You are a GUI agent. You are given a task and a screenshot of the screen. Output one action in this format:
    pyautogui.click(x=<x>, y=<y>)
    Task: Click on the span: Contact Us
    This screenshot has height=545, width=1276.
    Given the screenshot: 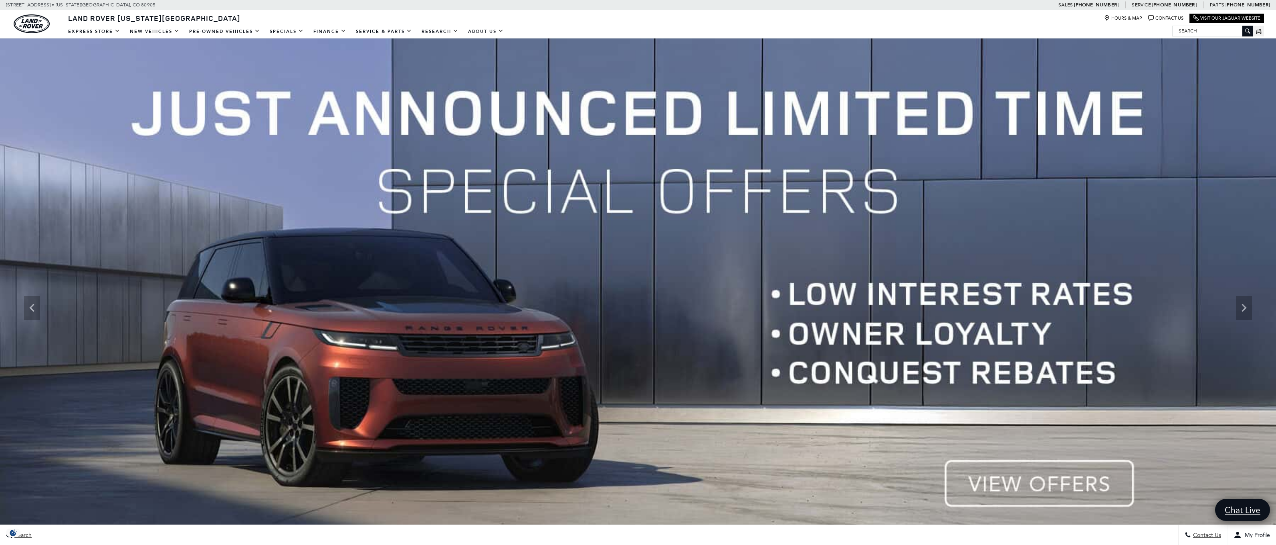 What is the action you would take?
    pyautogui.click(x=1205, y=535)
    